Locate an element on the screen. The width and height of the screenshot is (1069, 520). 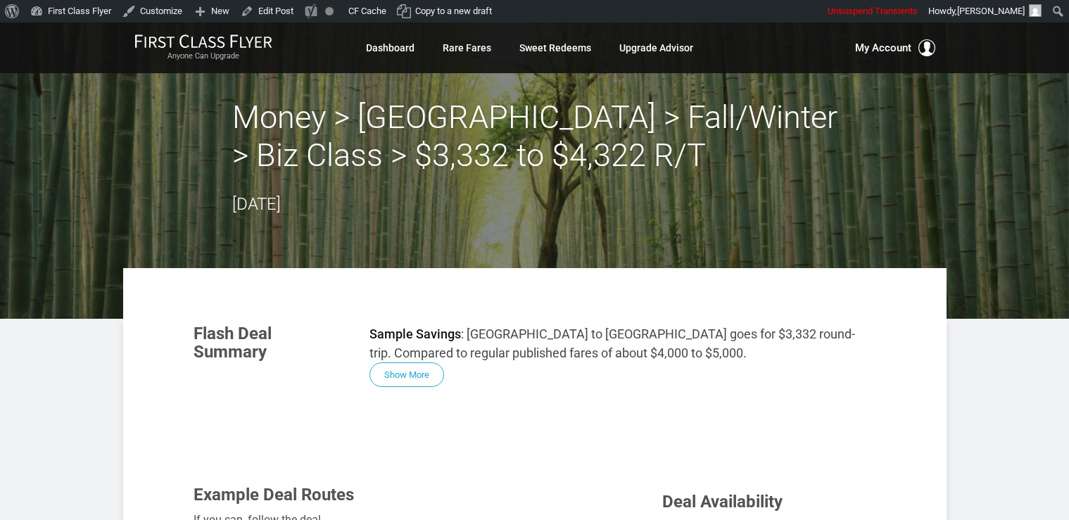
small: Anyone Can Upgrade is located at coordinates (203, 56).